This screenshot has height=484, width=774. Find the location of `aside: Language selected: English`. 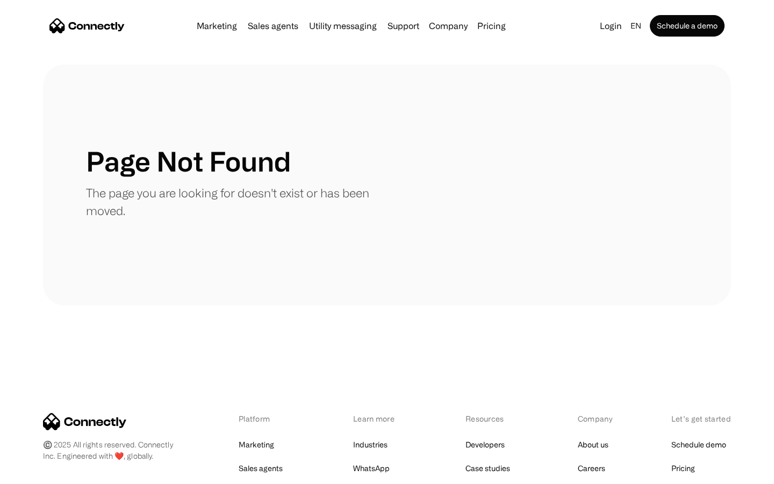

aside: Language selected: English is located at coordinates (38, 472).